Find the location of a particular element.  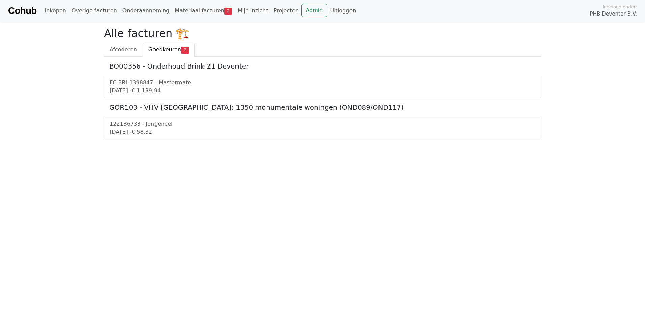

span: Ingelogd onder: is located at coordinates (619, 7).